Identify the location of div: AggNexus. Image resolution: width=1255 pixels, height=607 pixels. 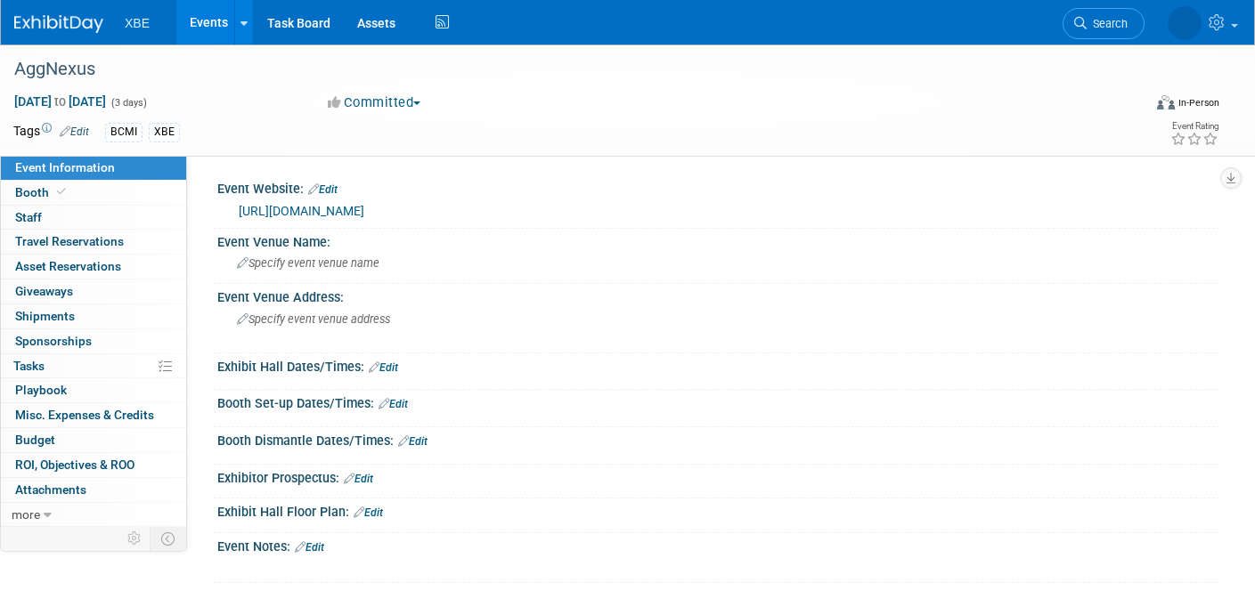
(562, 69).